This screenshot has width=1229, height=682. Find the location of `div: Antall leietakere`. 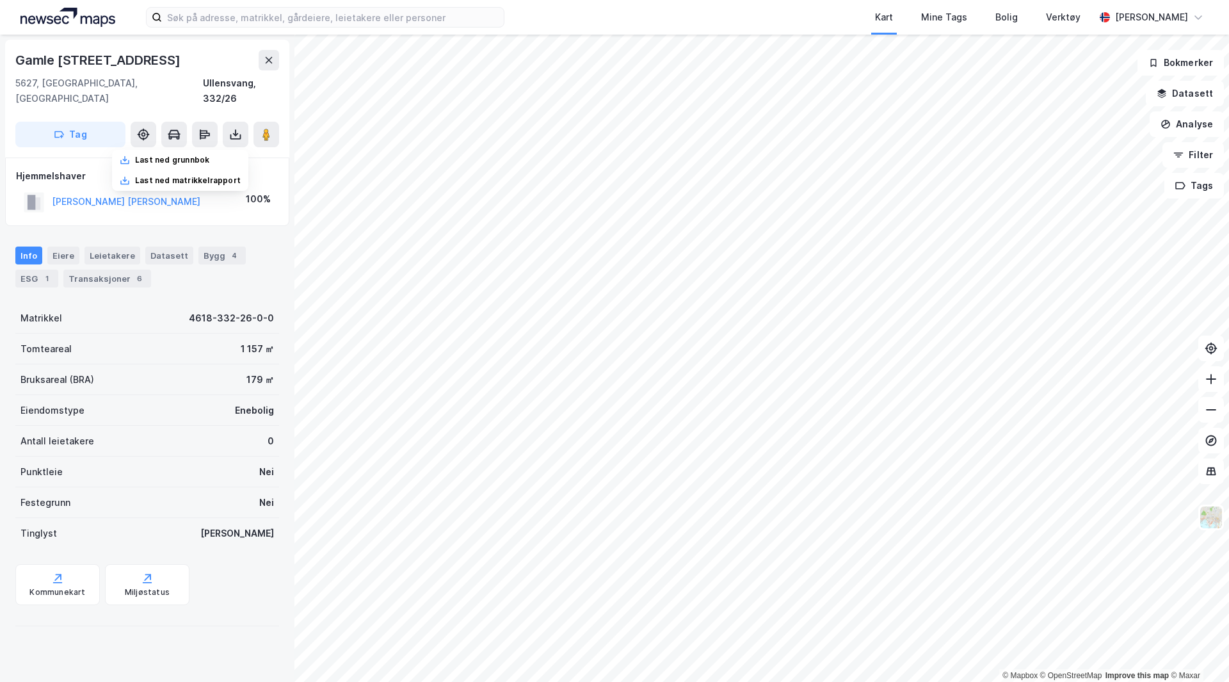

div: Antall leietakere is located at coordinates (57, 441).